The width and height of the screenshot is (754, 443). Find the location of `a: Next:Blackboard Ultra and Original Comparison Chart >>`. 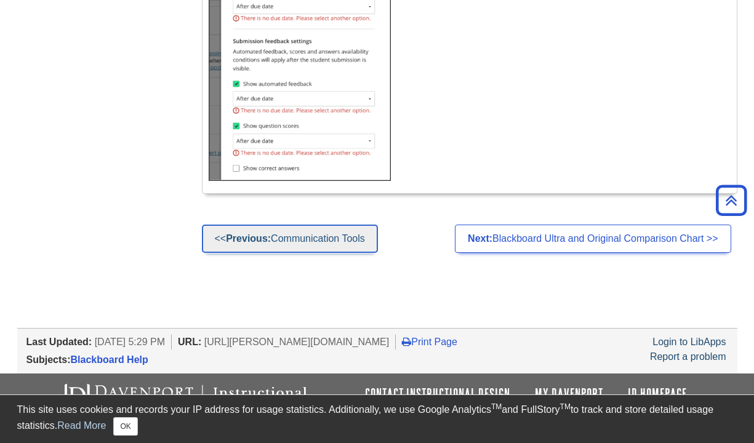

a: Next:Blackboard Ultra and Original Comparison Chart >> is located at coordinates (593, 239).